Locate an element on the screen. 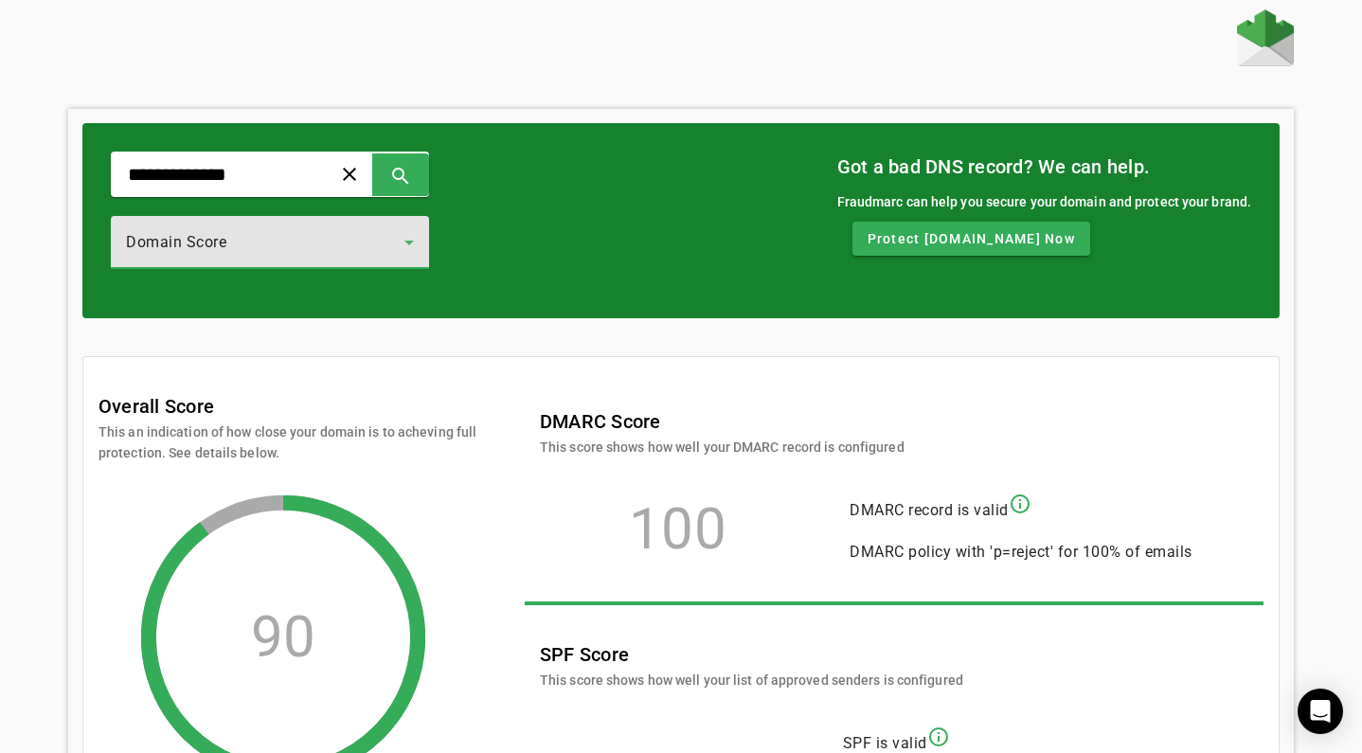 Image resolution: width=1362 pixels, height=753 pixels. mat-card-subtitle: This an indication of how close your domain is to acheving full protection. See details below. is located at coordinates (288, 442).